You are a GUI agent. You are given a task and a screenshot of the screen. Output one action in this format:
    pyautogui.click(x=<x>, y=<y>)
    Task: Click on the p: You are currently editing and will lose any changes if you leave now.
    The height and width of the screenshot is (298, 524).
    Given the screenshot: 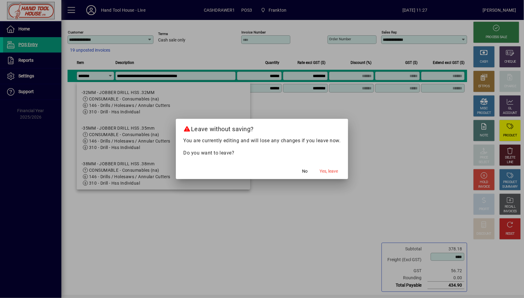 What is the action you would take?
    pyautogui.click(x=262, y=141)
    